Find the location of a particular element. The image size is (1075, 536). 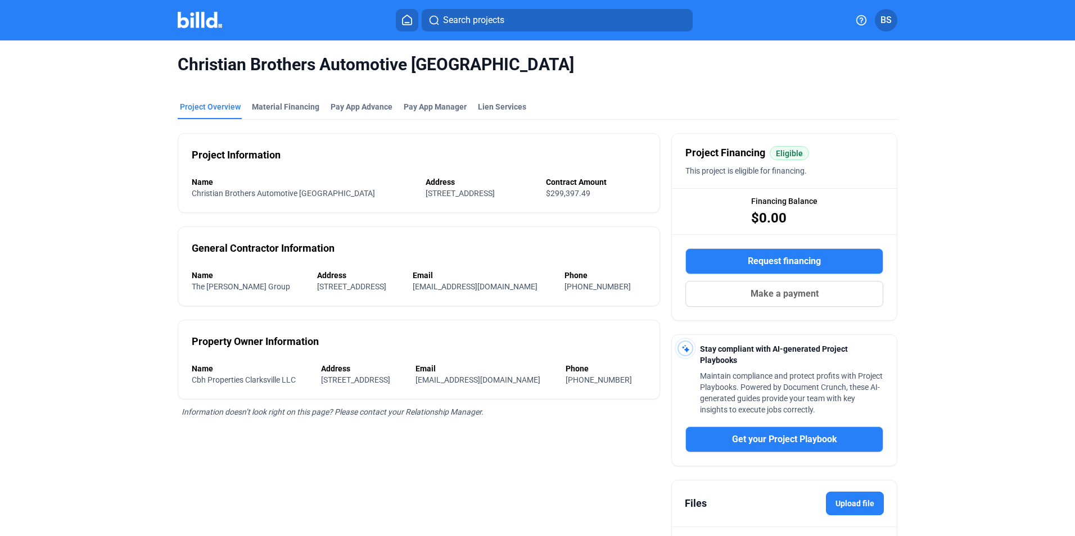

span: Maintain compliance and protect profits with Project Playbooks. Powered by Document Crunch, these... is located at coordinates (791, 393).